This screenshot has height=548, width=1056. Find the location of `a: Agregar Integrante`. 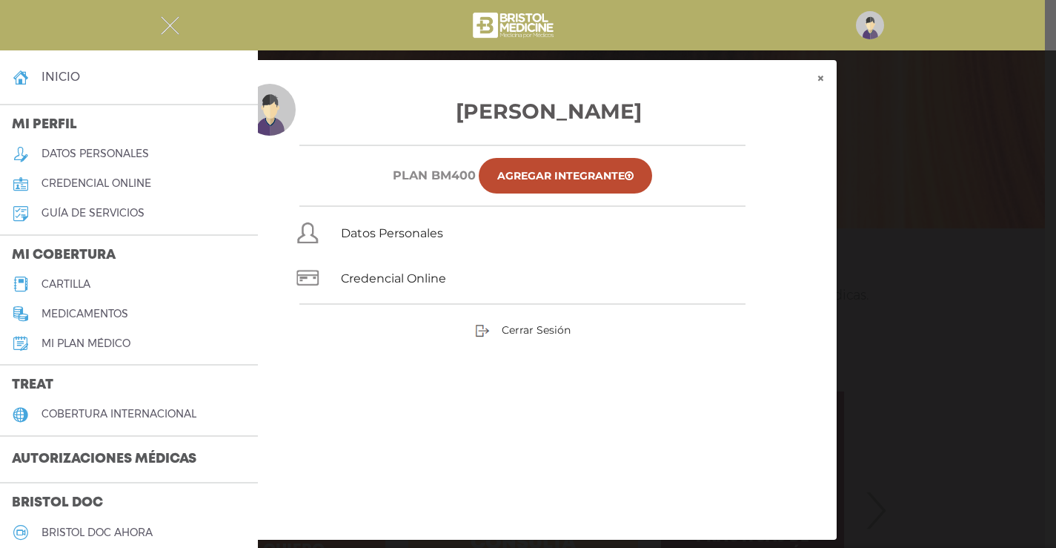

a: Agregar Integrante is located at coordinates (566, 176).